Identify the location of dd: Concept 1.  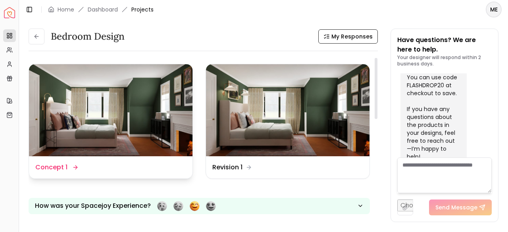
(51, 168).